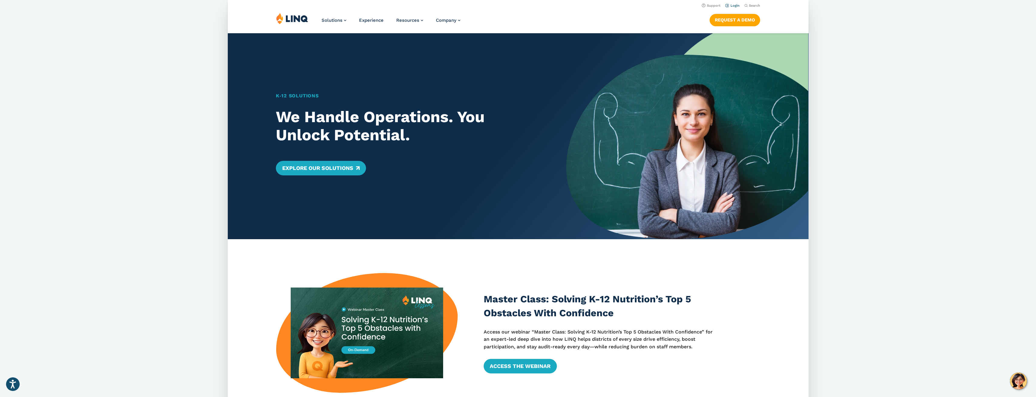 The width and height of the screenshot is (1036, 397). What do you see at coordinates (292, 18) in the screenshot?
I see `img: LINQ | K‑12 Software` at bounding box center [292, 18].